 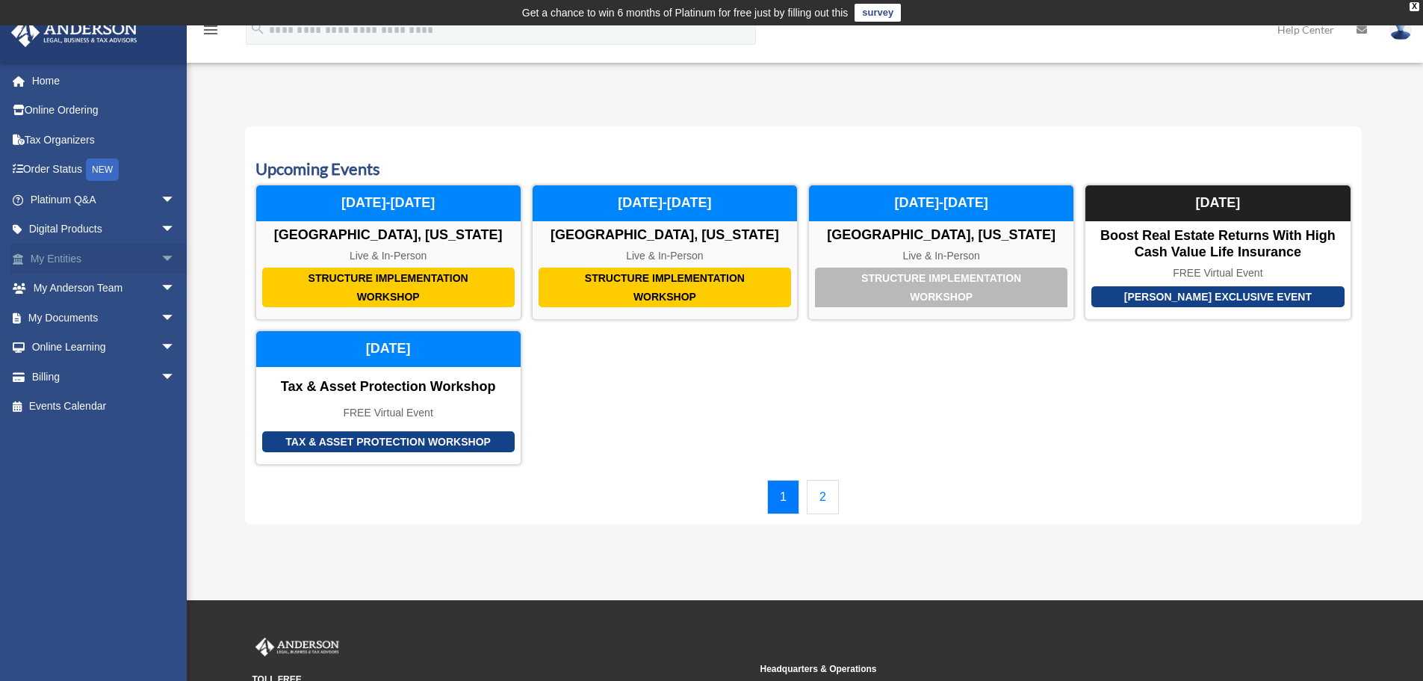 What do you see at coordinates (104, 111) in the screenshot?
I see `a: Online Ordering` at bounding box center [104, 111].